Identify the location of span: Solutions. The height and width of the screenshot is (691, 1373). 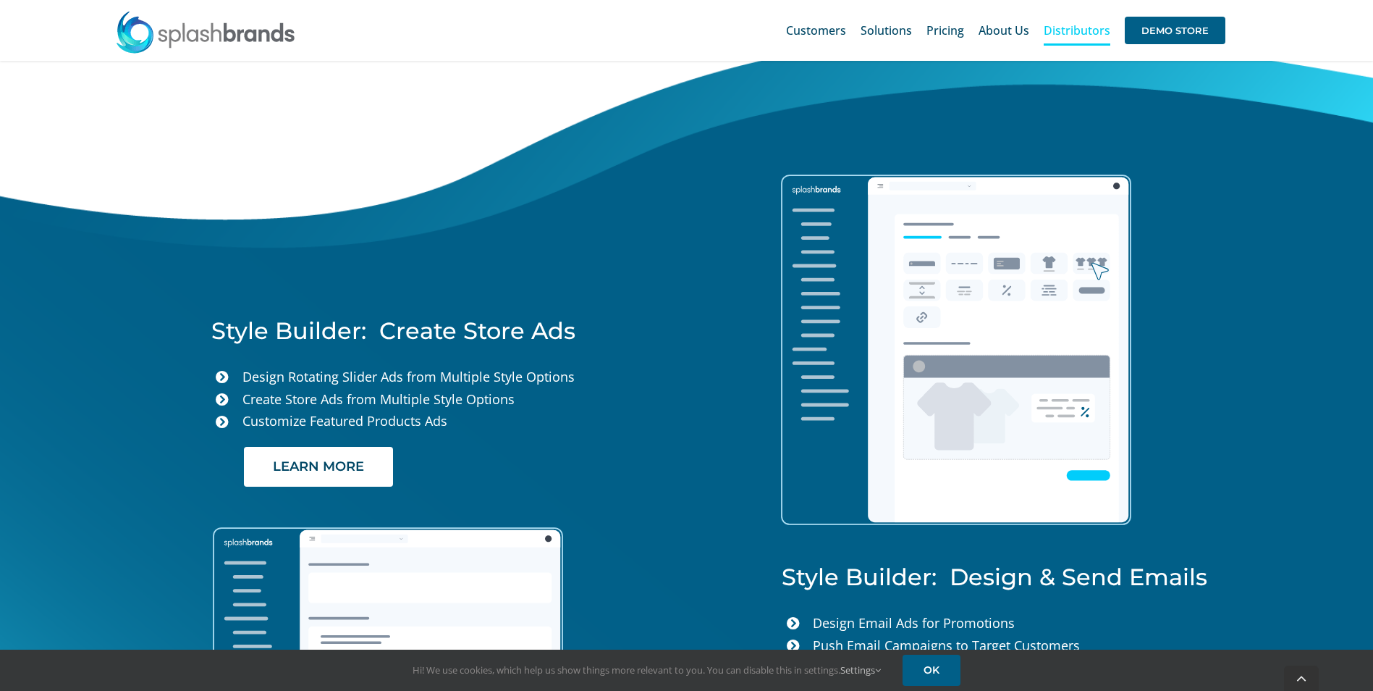
(886, 30).